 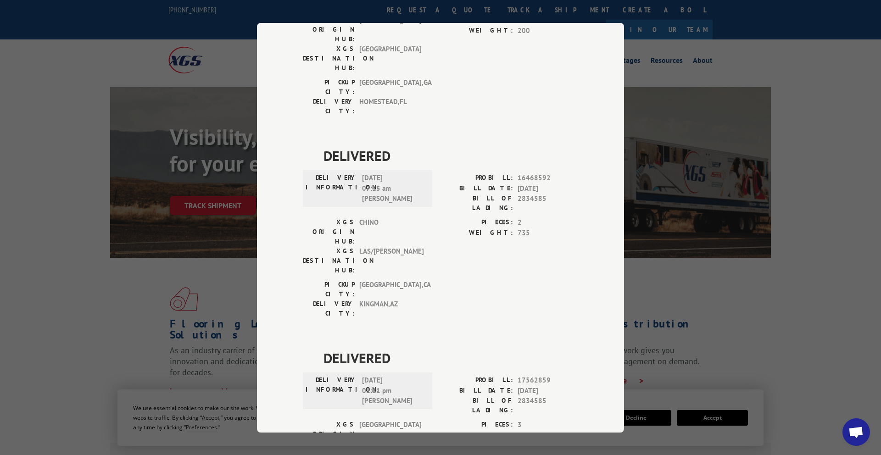 What do you see at coordinates (390, 232) in the screenshot?
I see `span: CHINO` at bounding box center [390, 232].